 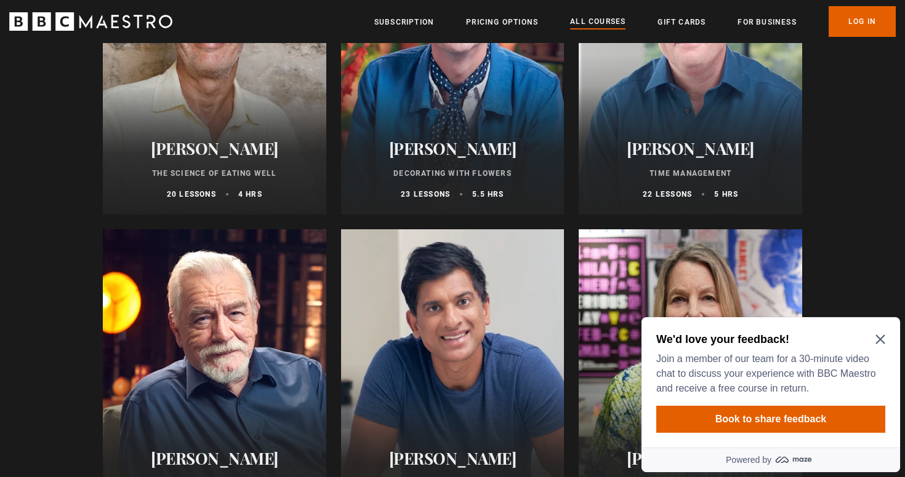 What do you see at coordinates (134, 148) in the screenshot?
I see `a: Powered by maze` at bounding box center [134, 148].